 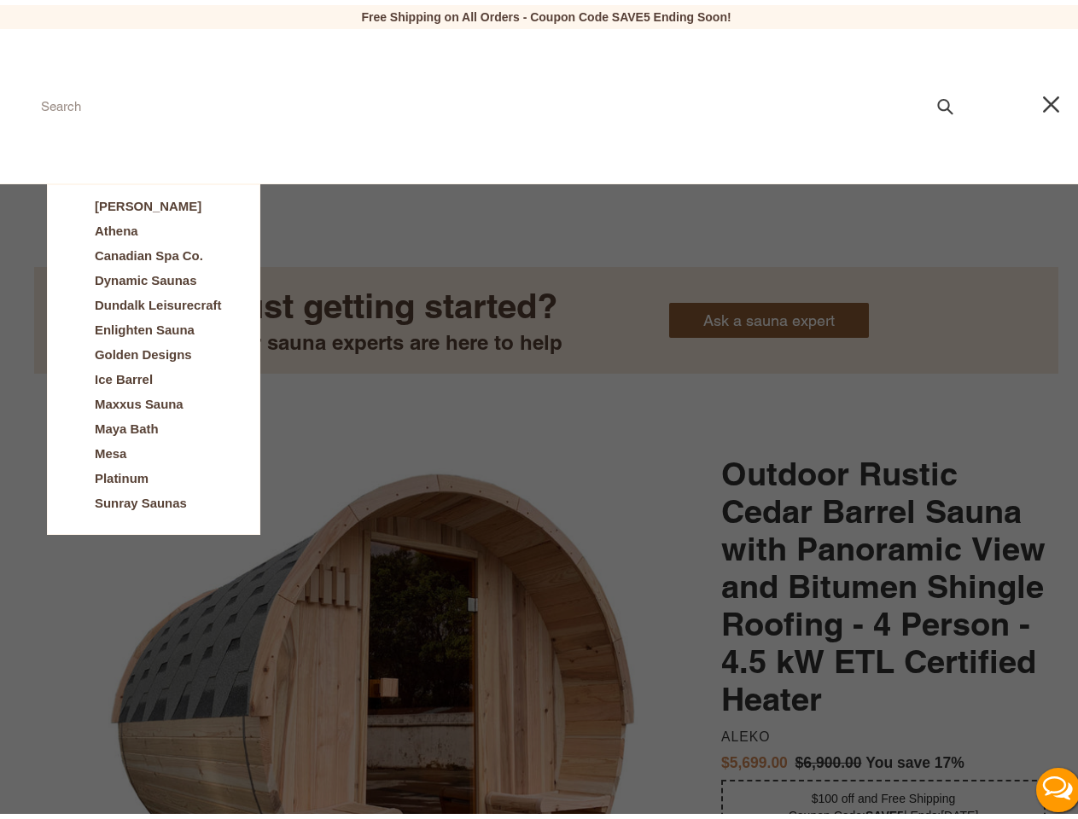 I want to click on span: Athena, so click(x=116, y=226).